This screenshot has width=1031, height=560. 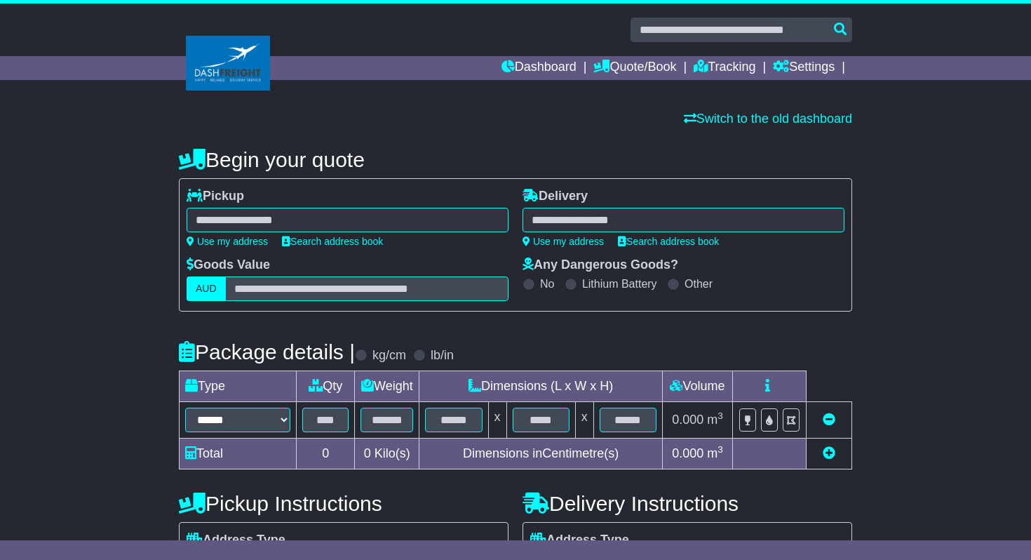 I want to click on a: Settings, so click(x=804, y=68).